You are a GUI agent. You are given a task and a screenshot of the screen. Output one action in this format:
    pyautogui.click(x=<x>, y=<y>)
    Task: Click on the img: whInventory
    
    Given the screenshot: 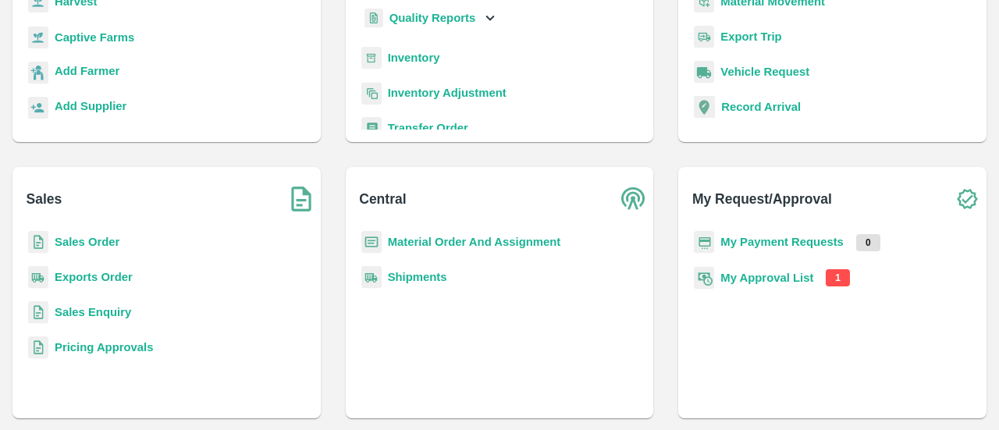 What is the action you would take?
    pyautogui.click(x=371, y=58)
    